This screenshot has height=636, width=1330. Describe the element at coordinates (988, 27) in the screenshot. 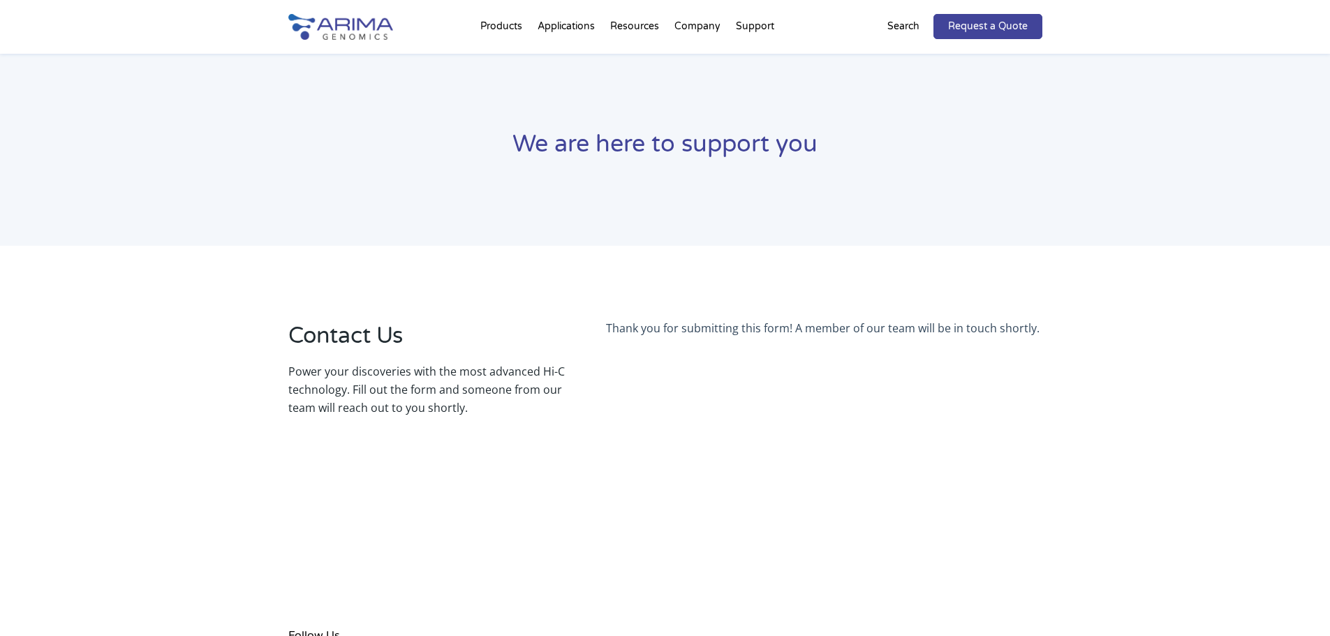

I see `a: Request a Quote` at that location.